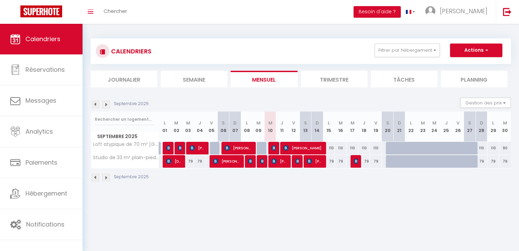  I want to click on li: Journalier, so click(124, 79).